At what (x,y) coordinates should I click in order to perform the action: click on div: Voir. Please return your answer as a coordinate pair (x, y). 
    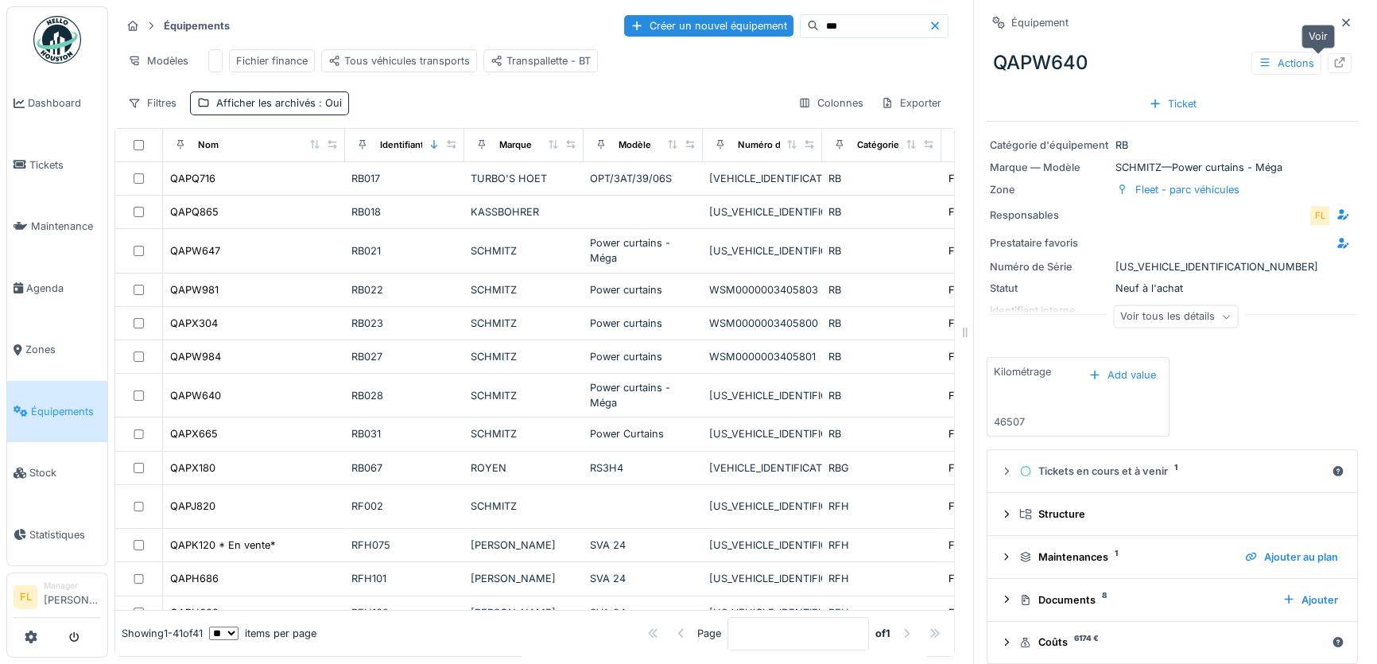
    Looking at the image, I should click on (1318, 36).